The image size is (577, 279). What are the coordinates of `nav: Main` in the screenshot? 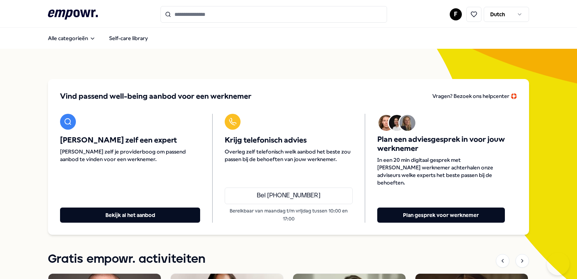 It's located at (98, 38).